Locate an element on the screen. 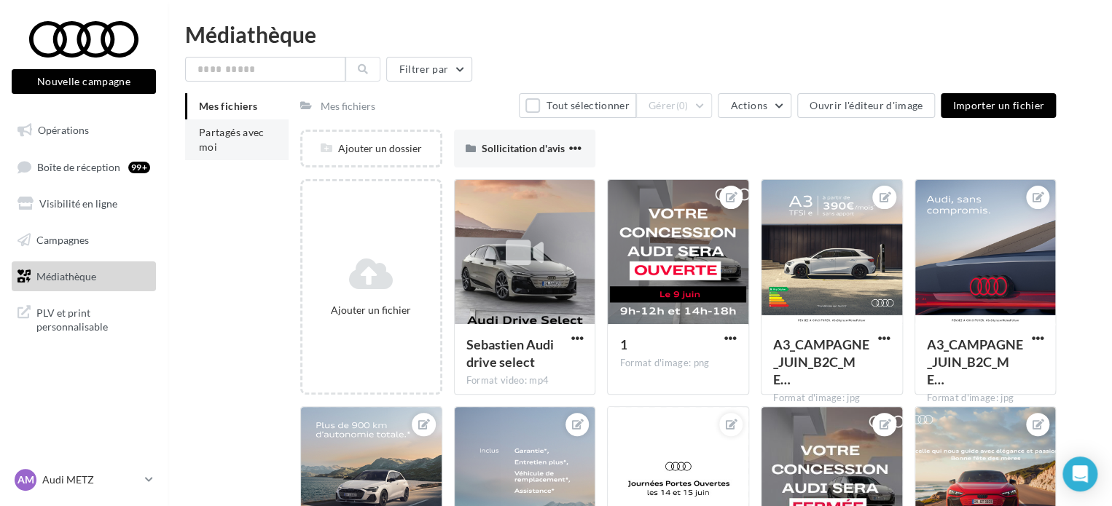  div: Médiathèque is located at coordinates (640, 34).